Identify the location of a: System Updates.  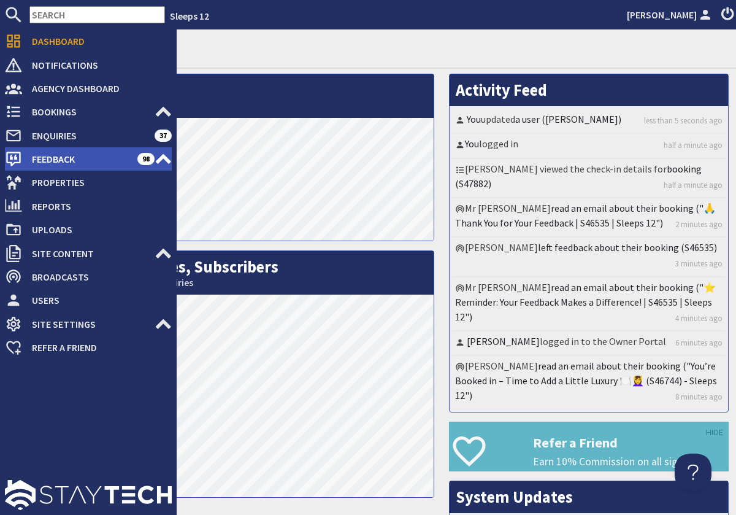
(514, 496).